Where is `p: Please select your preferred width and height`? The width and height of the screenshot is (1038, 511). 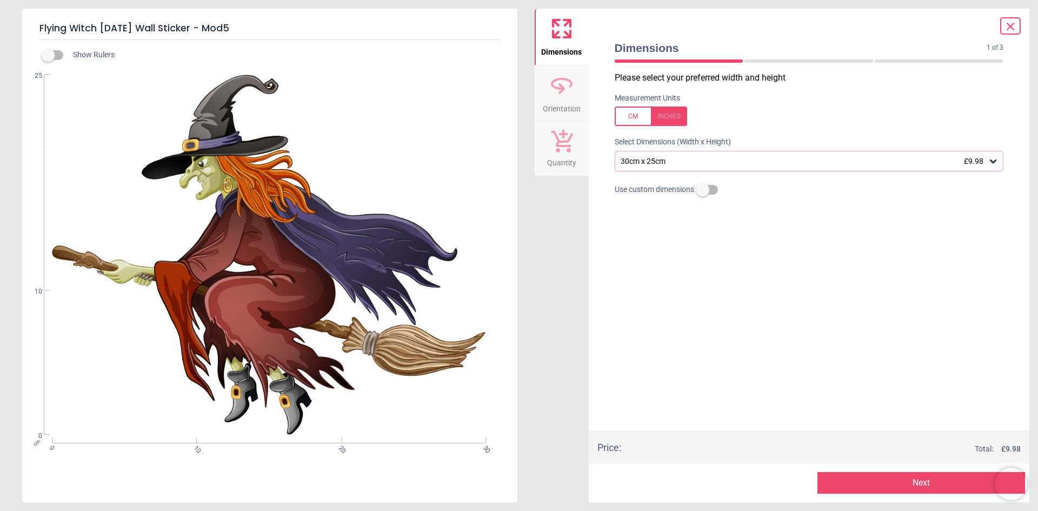
p: Please select your preferred width and height is located at coordinates (814, 78).